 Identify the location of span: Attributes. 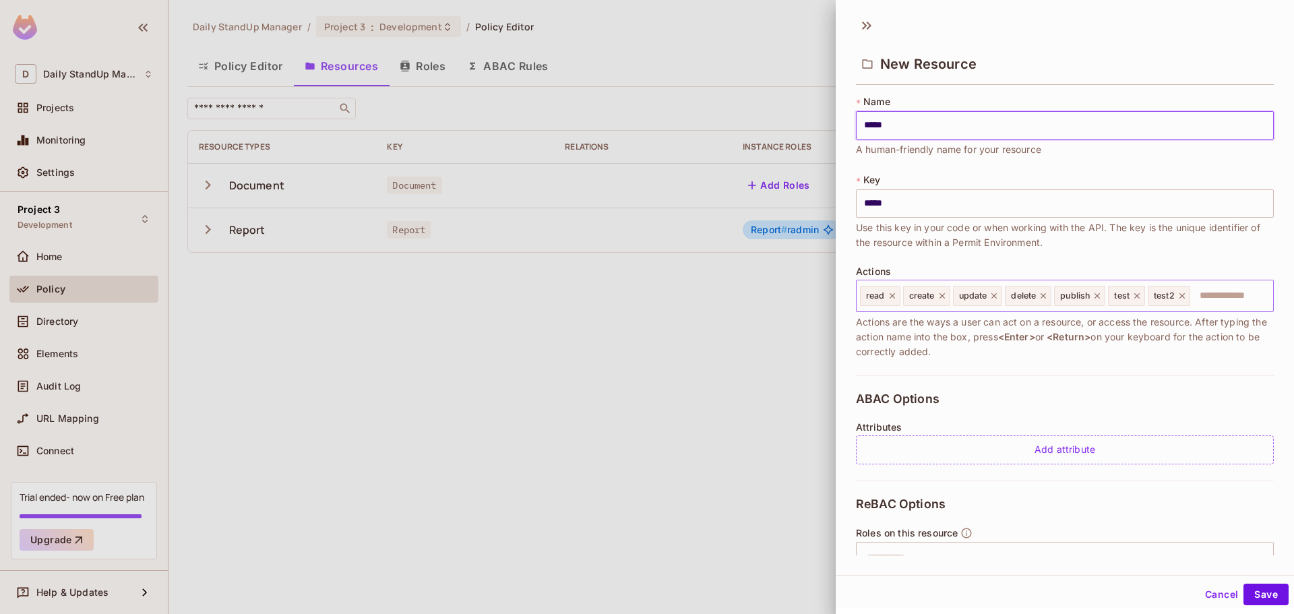
(879, 427).